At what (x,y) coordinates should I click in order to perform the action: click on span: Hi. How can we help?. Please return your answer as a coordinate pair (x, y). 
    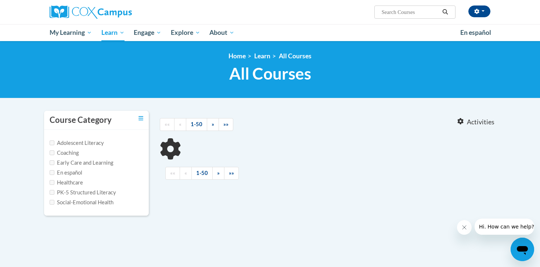
    Looking at the image, I should click on (32, 8).